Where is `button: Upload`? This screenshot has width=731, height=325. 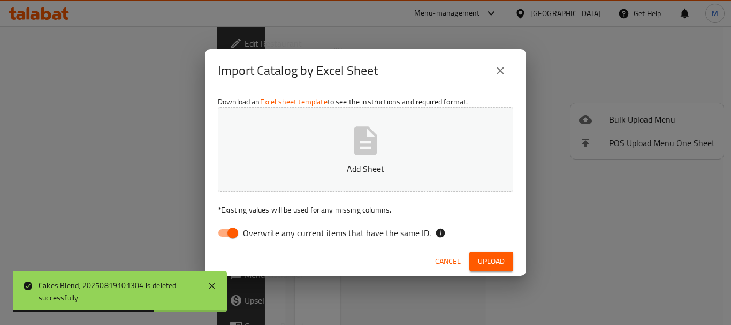 button: Upload is located at coordinates (491, 261).